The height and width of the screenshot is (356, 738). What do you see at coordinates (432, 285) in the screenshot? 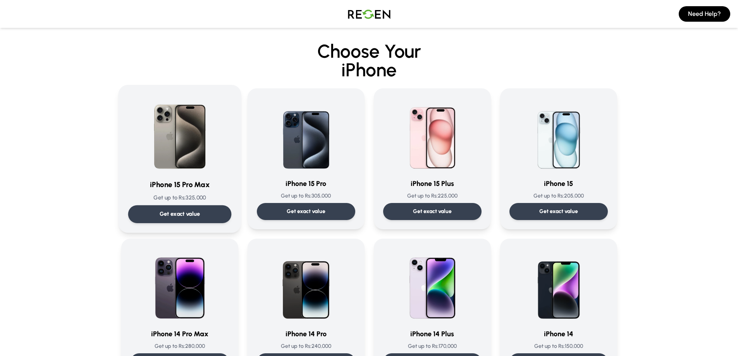
I see `img: iPhone 14 Plus` at bounding box center [432, 285].